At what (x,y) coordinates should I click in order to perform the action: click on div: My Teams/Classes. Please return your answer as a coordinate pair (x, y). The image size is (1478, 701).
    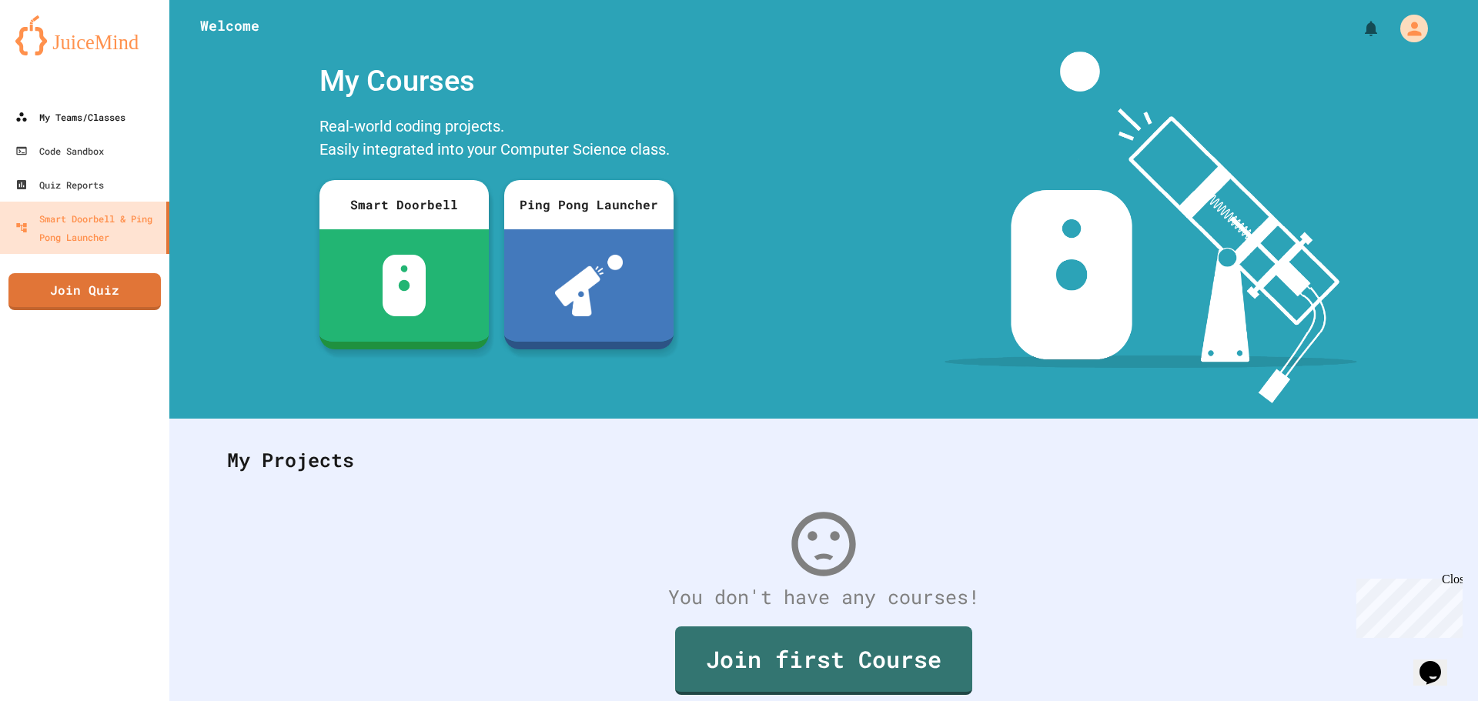
    Looking at the image, I should click on (70, 117).